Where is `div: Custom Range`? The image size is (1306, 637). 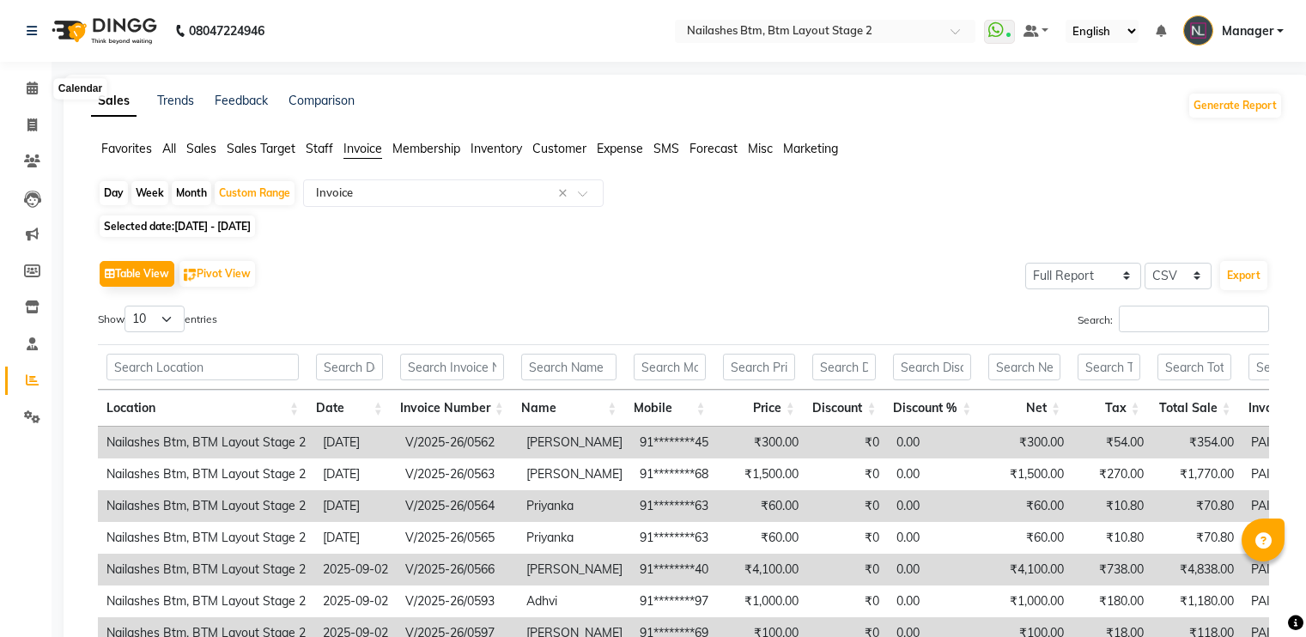
div: Custom Range is located at coordinates (254, 193).